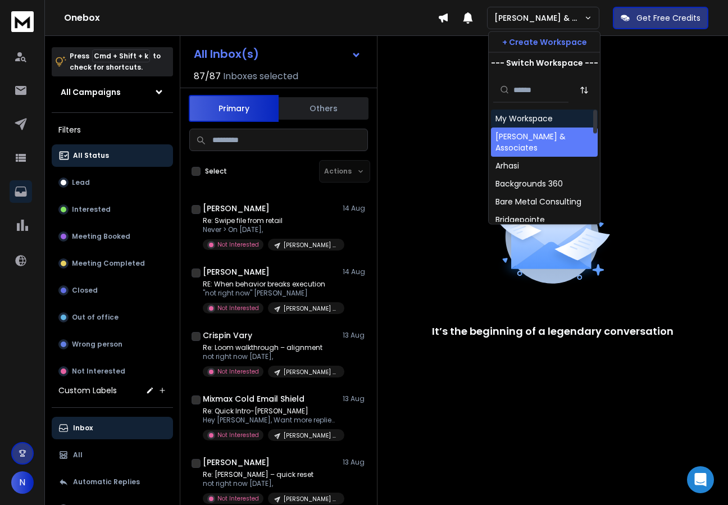  What do you see at coordinates (112, 156) in the screenshot?
I see `button: All Status` at bounding box center [112, 156].